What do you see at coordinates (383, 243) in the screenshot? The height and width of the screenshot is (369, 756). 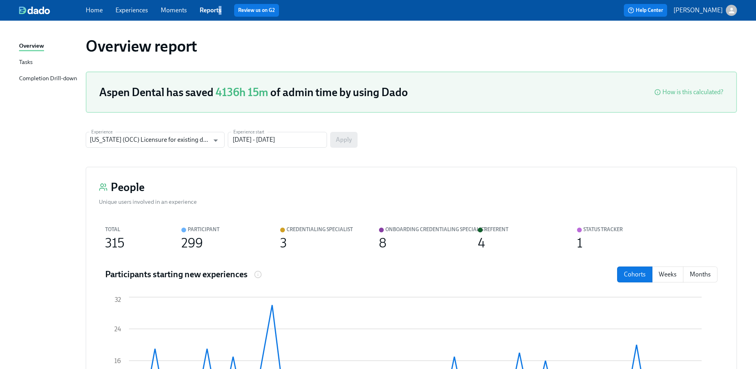 I see `div: 8` at bounding box center [383, 243].